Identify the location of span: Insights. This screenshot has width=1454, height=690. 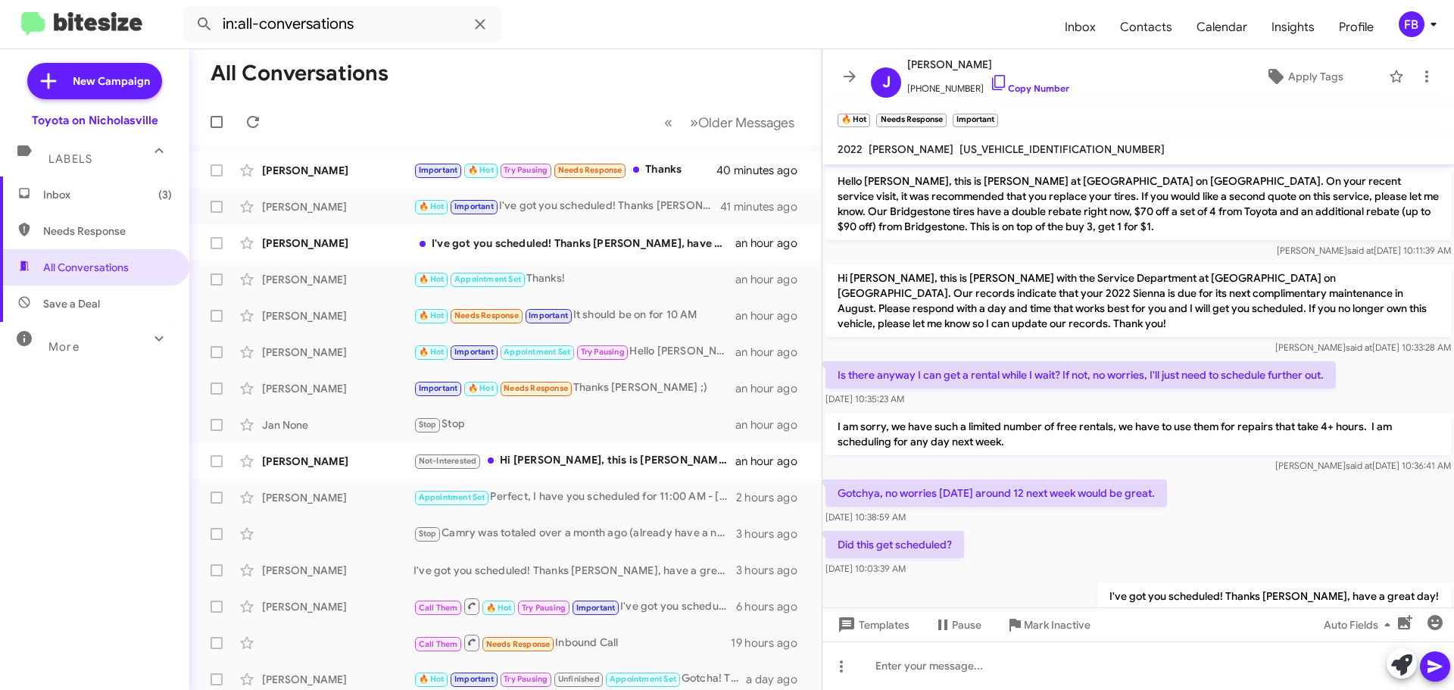
(1293, 27).